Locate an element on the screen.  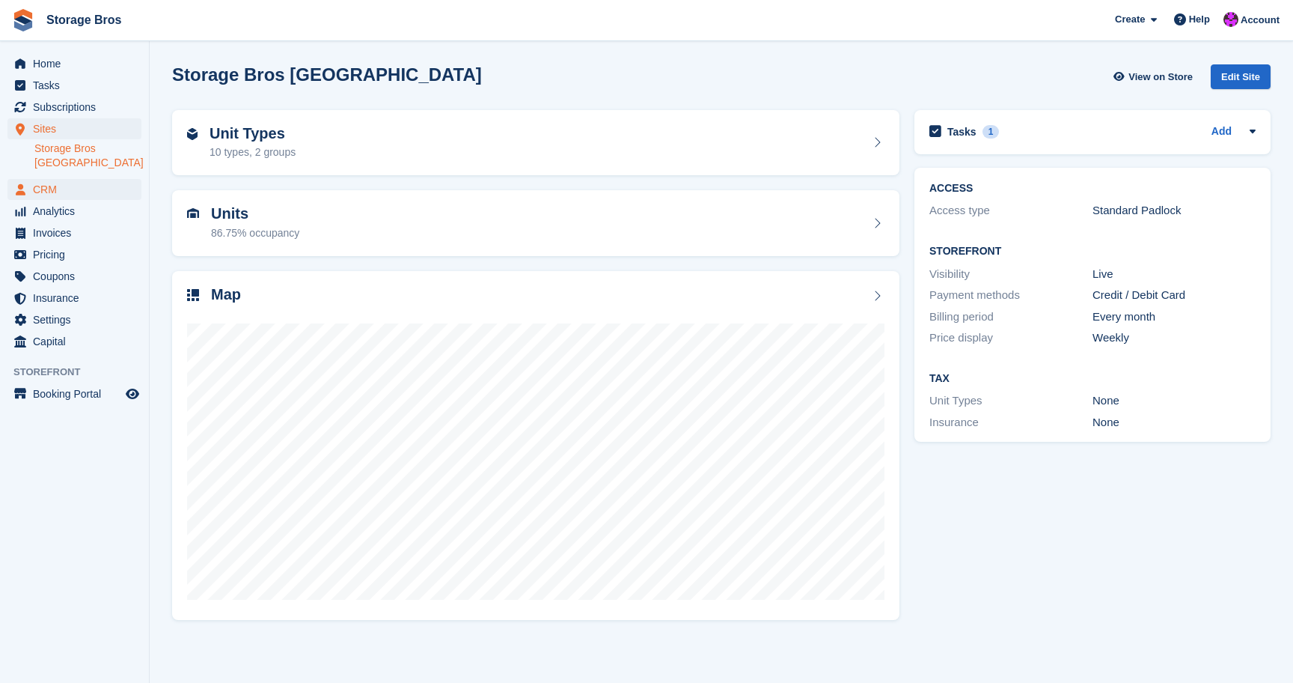
div: 86.75% occupancy is located at coordinates (255, 233).